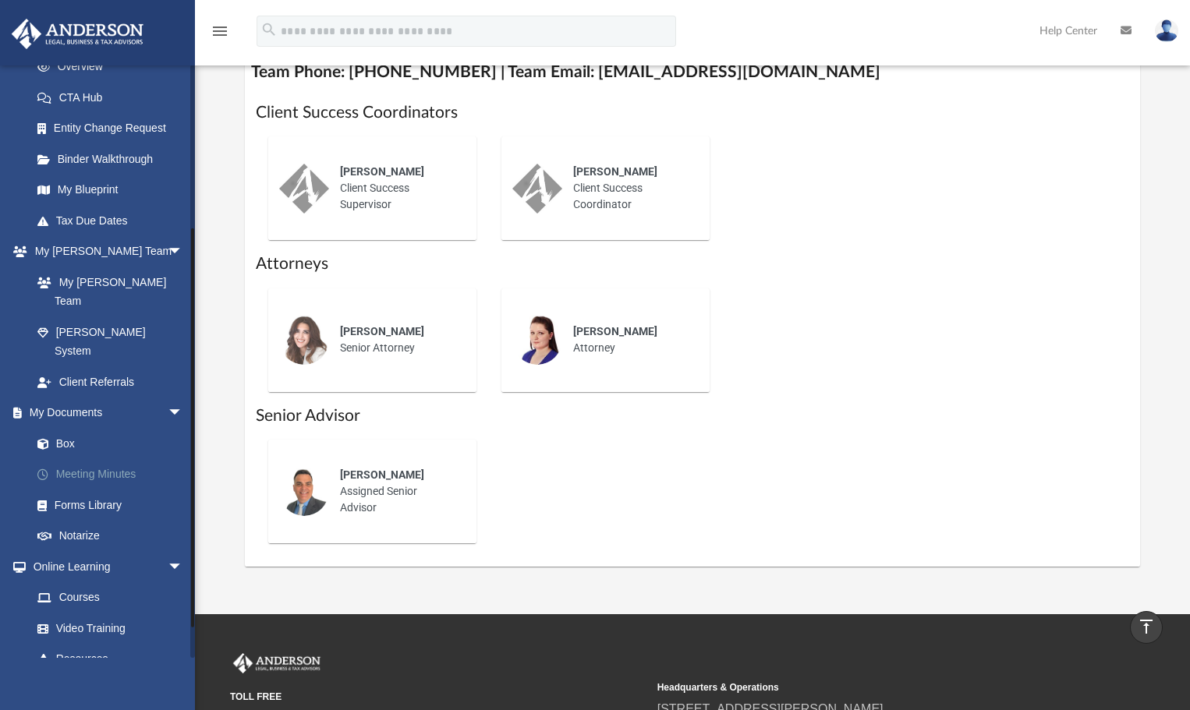  What do you see at coordinates (1146, 628) in the screenshot?
I see `a: vertical_align_top` at bounding box center [1146, 628].